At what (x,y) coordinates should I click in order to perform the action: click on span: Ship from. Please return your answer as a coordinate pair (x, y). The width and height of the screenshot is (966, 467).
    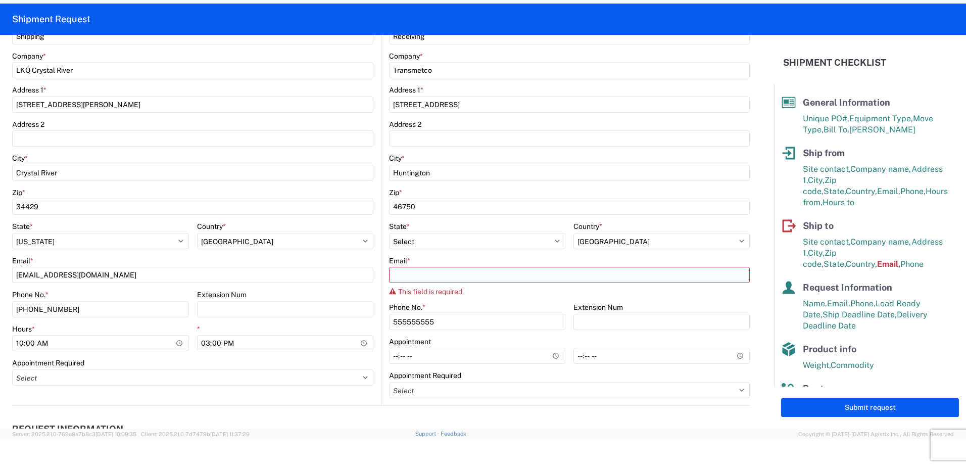
    Looking at the image, I should click on (824, 153).